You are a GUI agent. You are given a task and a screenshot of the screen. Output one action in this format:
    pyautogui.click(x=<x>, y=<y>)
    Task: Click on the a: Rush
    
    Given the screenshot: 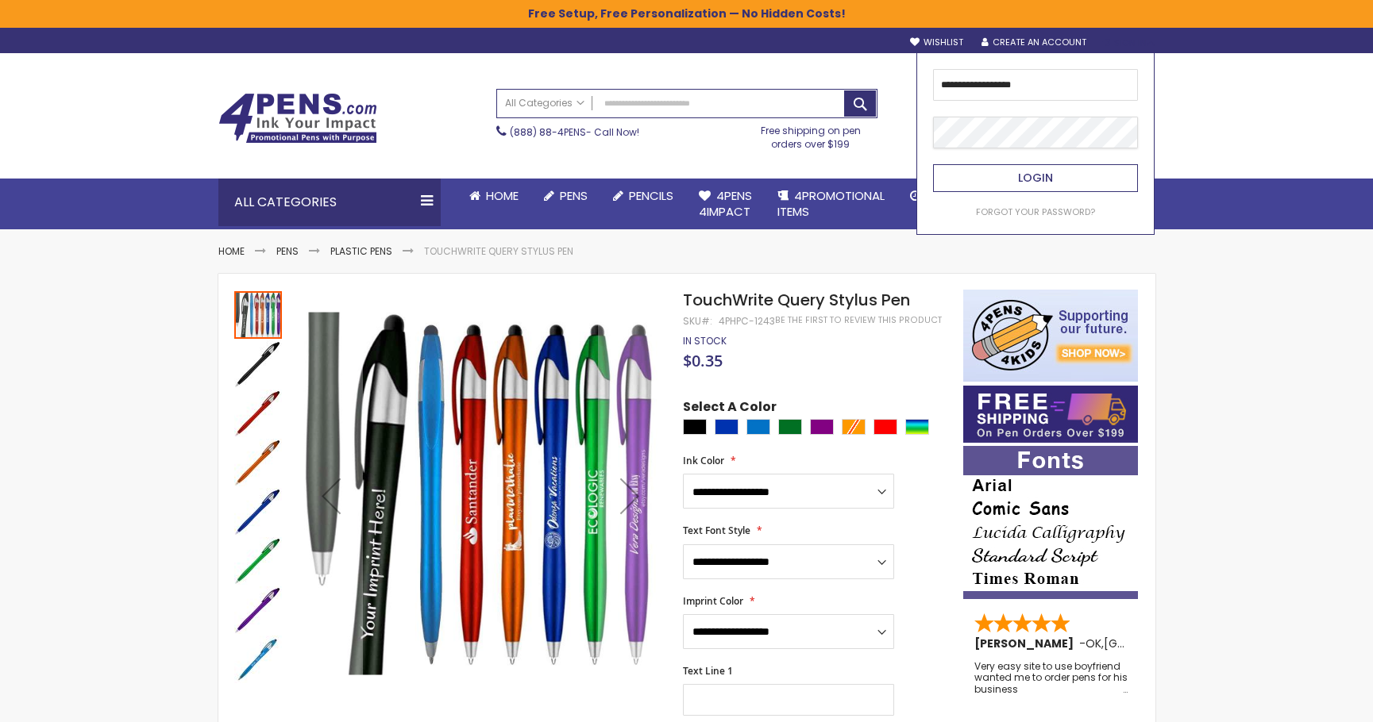 What is the action you would take?
    pyautogui.click(x=933, y=196)
    